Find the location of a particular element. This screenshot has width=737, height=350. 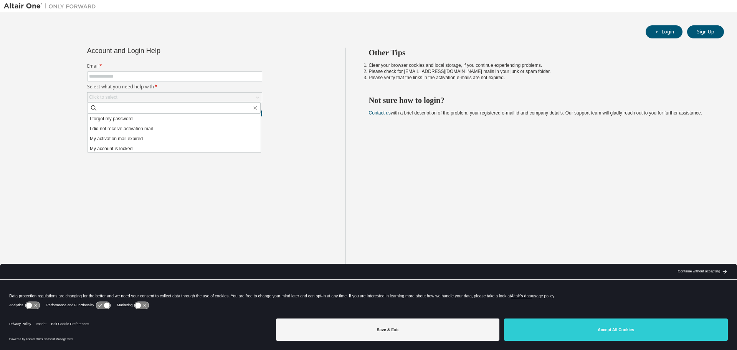

label: Email is located at coordinates (175, 66).